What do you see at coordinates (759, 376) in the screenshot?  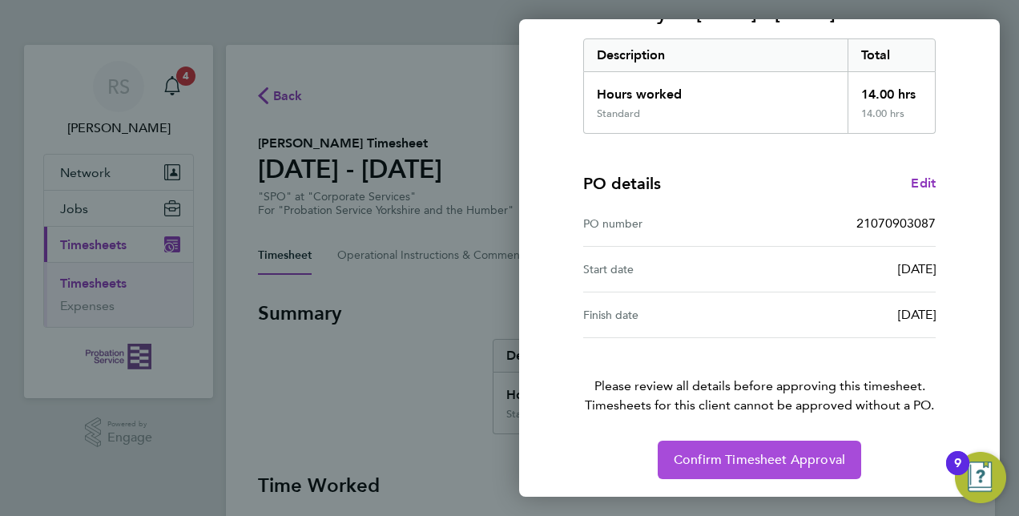 I see `p: Please review all details before approving this timesheet.` at bounding box center [759, 376].